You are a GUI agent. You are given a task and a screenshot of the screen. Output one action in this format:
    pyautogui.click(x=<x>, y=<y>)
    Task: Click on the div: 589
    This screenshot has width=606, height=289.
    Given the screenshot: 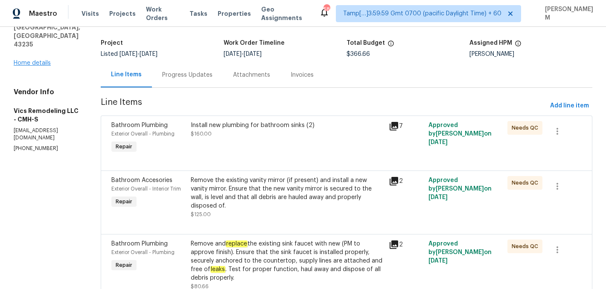 What is the action you would take?
    pyautogui.click(x=326, y=9)
    